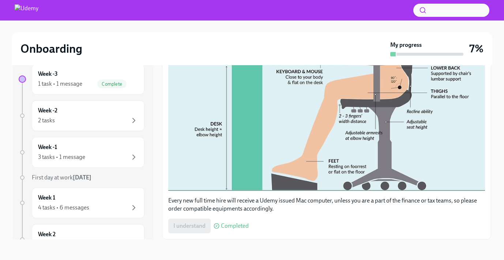 This screenshot has height=260, width=504. I want to click on h6: Week 1, so click(46, 198).